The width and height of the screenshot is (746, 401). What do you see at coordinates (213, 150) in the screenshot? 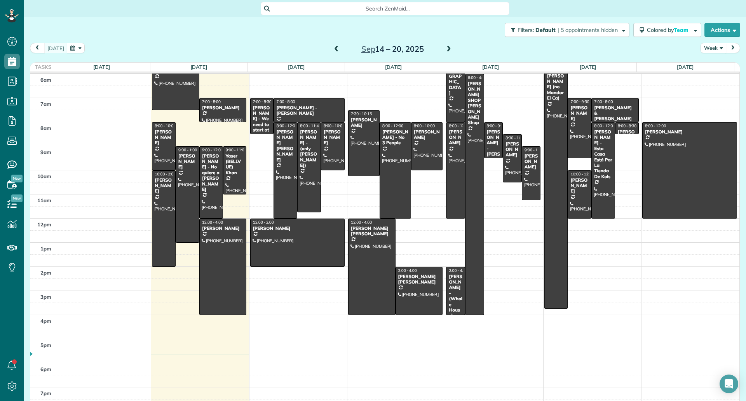
I see `span: 9:00 - 12:00` at bounding box center [213, 150].